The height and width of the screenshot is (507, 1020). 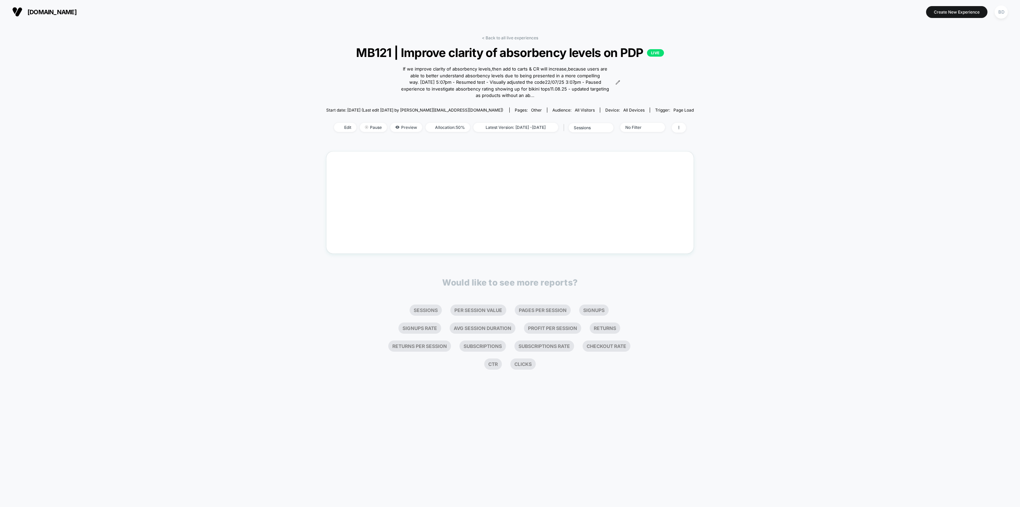 I want to click on span: Edit, so click(x=345, y=127).